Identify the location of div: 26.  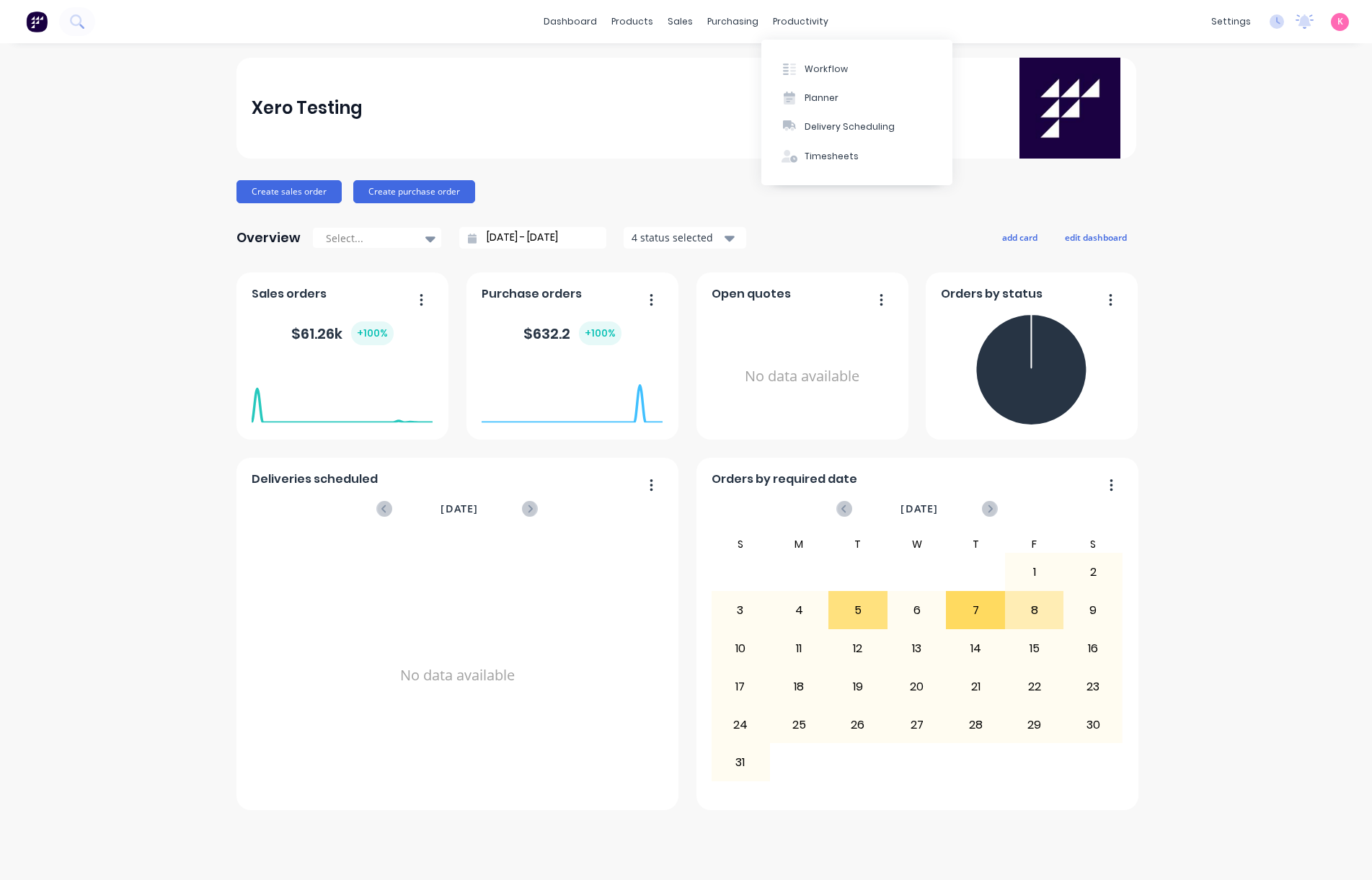
(858, 725).